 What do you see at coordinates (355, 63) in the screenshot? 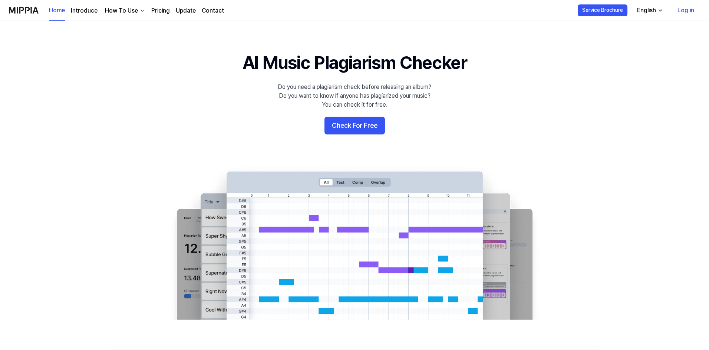
I see `h1: AI Music Plagiarism Checker` at bounding box center [355, 63].